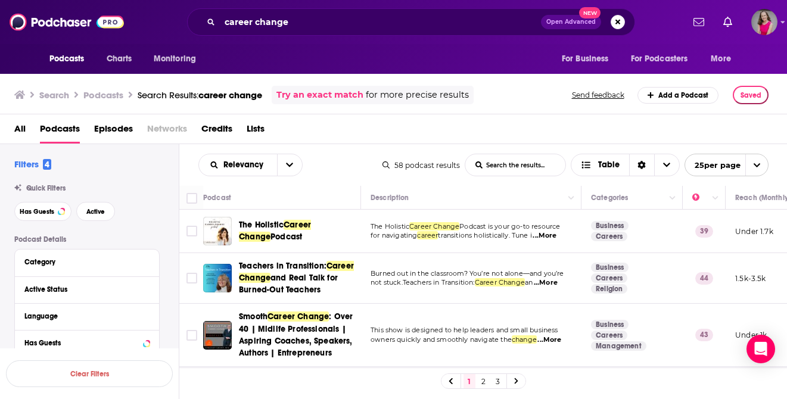 The height and width of the screenshot is (399, 787). I want to click on p: Podcast Details, so click(87, 239).